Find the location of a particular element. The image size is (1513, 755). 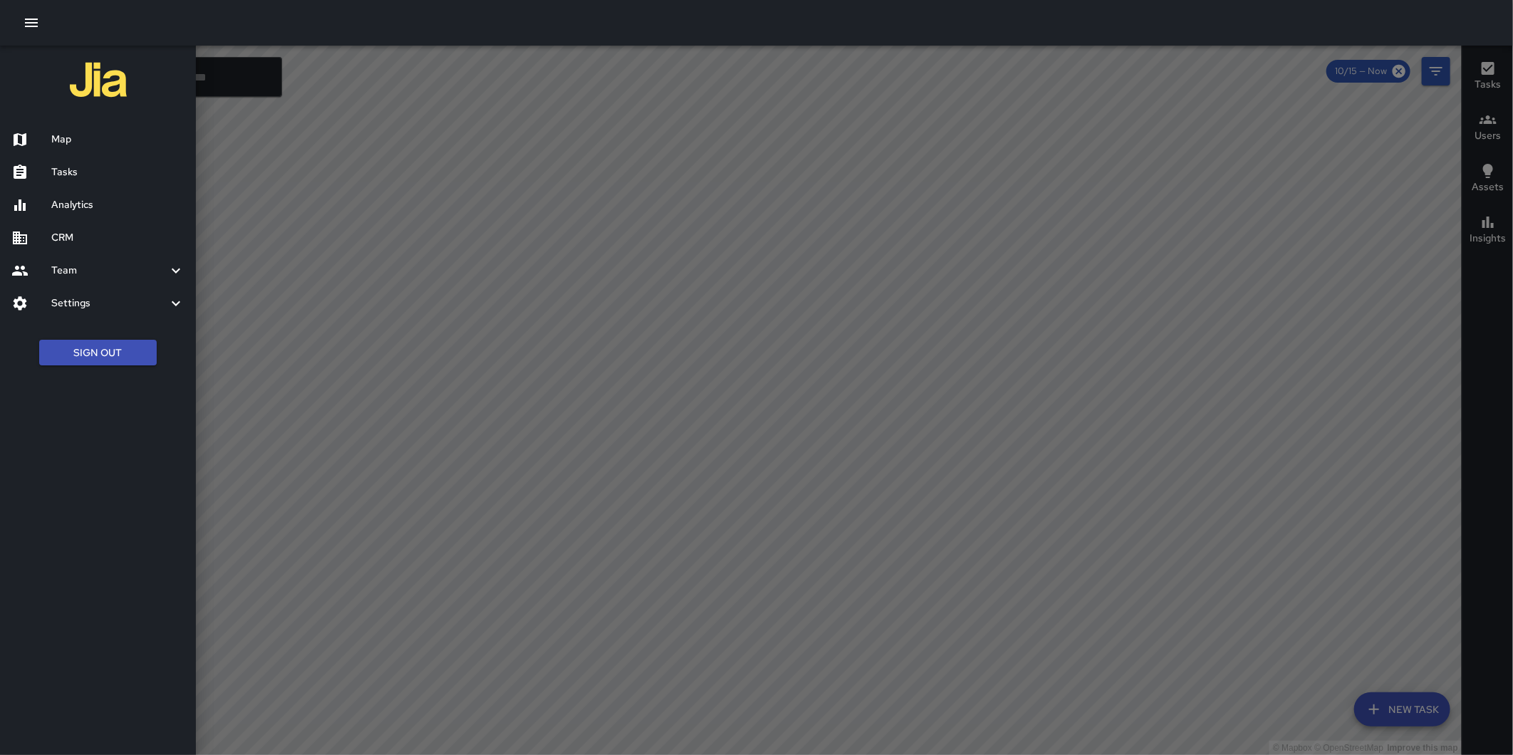

img: jia-logo is located at coordinates (98, 80).